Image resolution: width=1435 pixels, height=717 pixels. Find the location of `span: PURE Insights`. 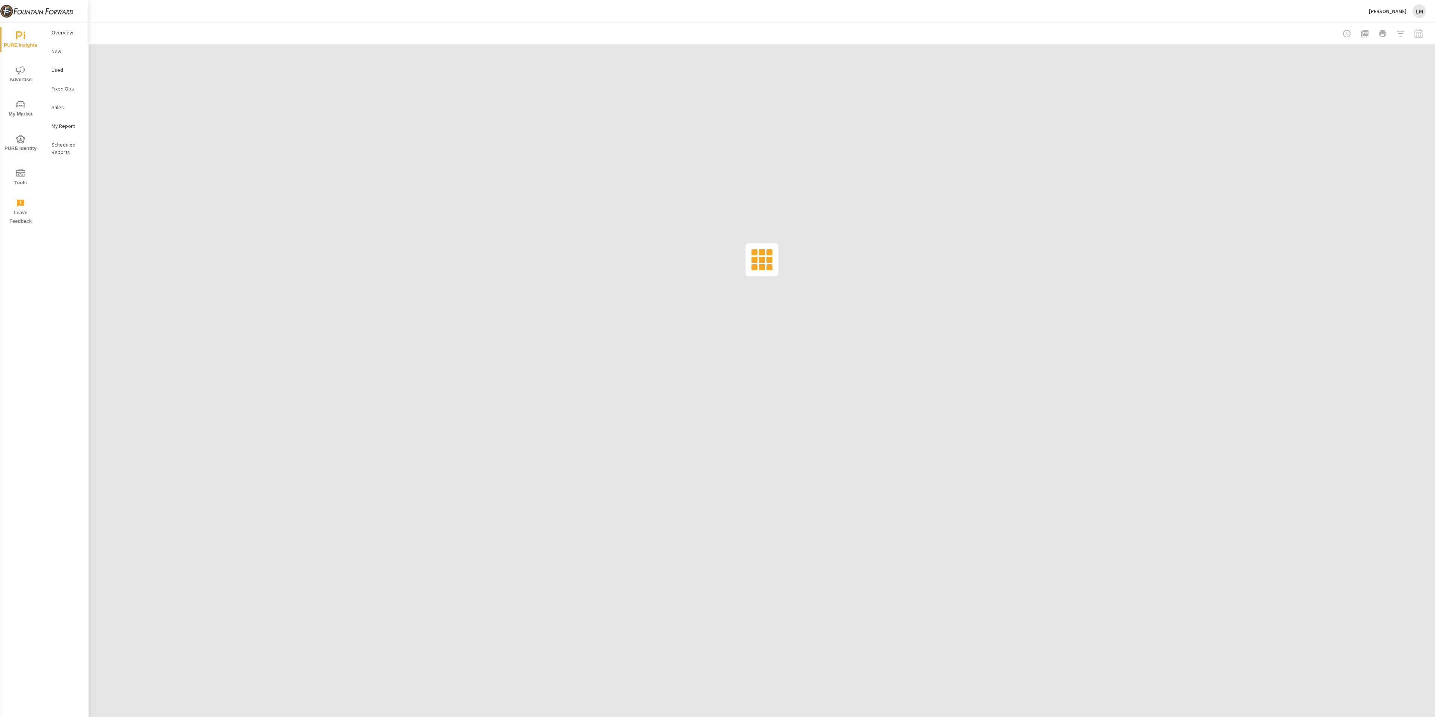

span: PURE Insights is located at coordinates (21, 40).